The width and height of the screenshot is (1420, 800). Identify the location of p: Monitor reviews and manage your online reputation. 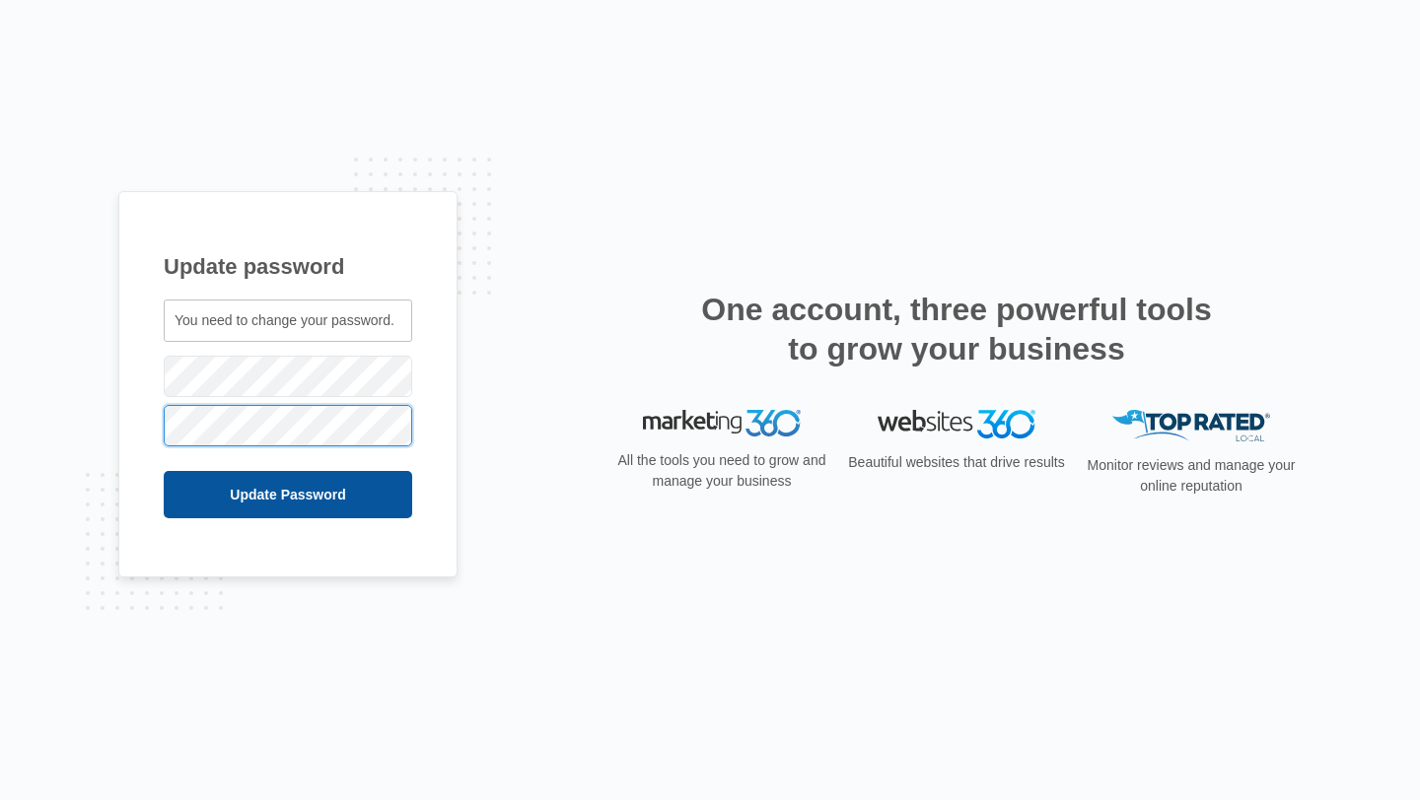
(1191, 476).